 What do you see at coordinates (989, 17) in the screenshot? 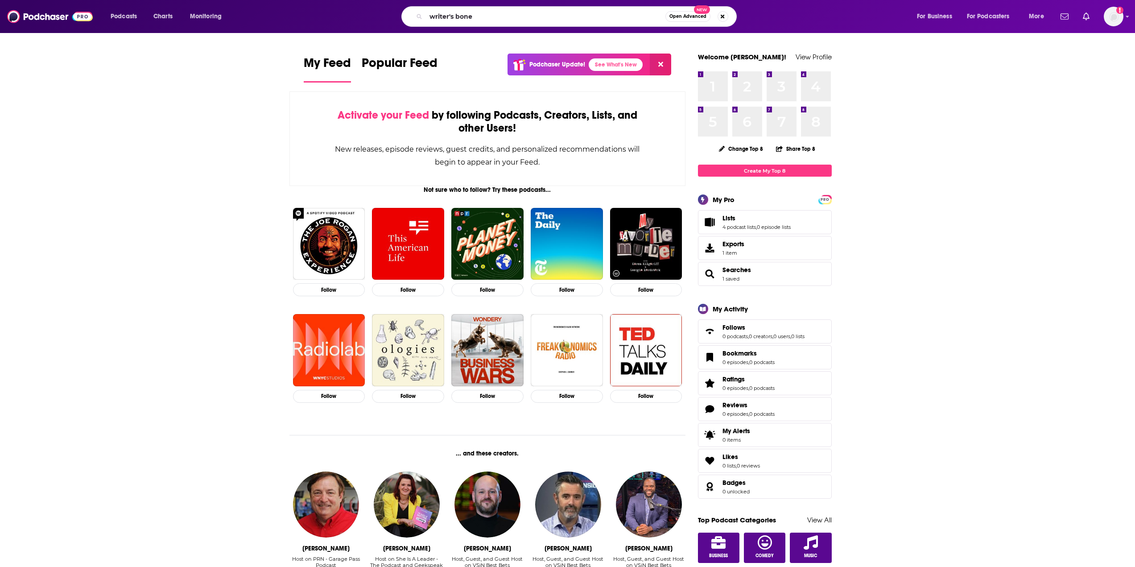
I see `span: For Podcasters` at bounding box center [989, 17].